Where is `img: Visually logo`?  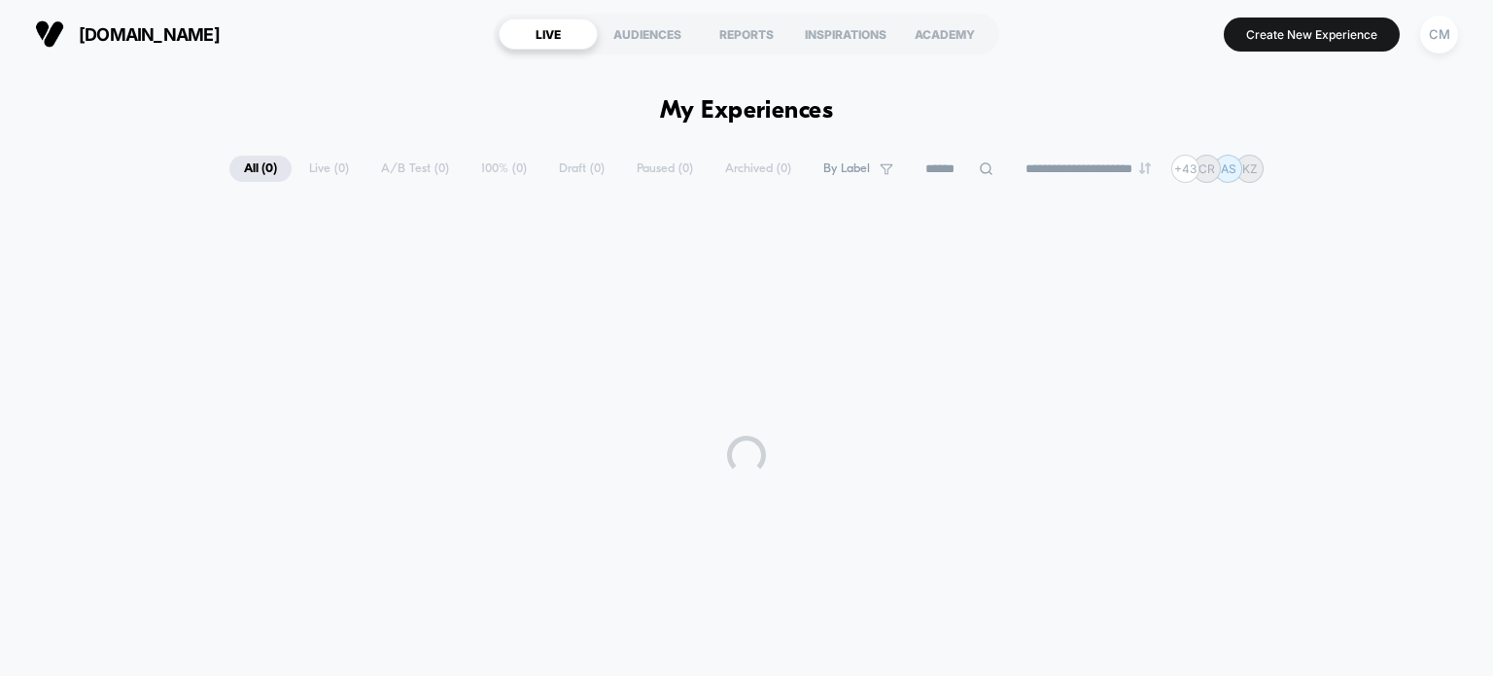
img: Visually logo is located at coordinates (50, 34).